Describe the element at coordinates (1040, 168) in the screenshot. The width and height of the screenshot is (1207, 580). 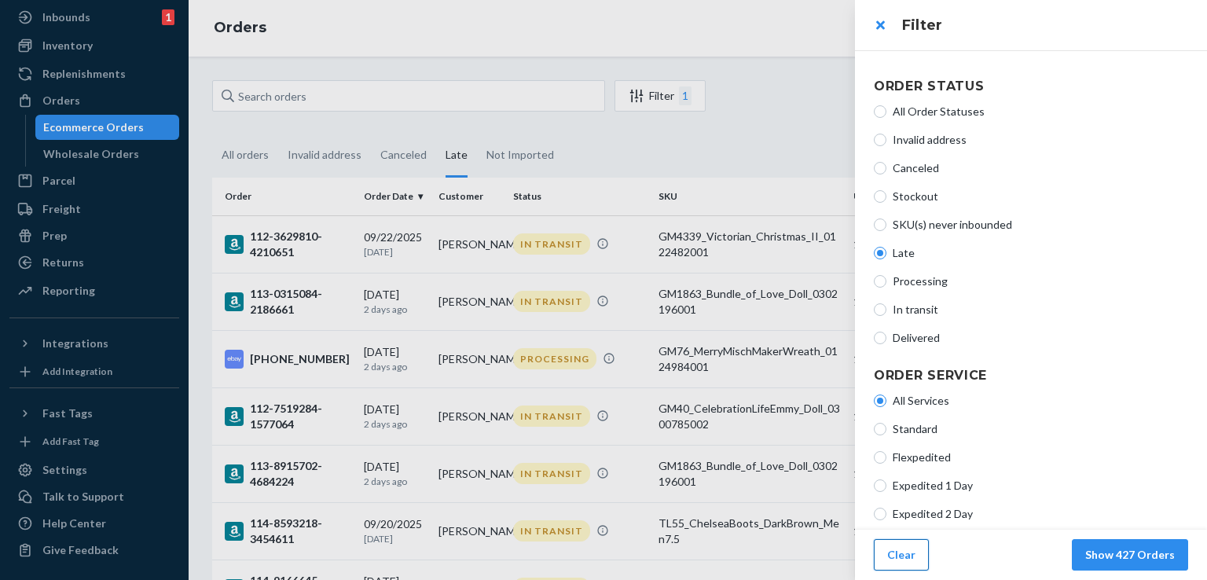
I see `span: Canceled` at that location.